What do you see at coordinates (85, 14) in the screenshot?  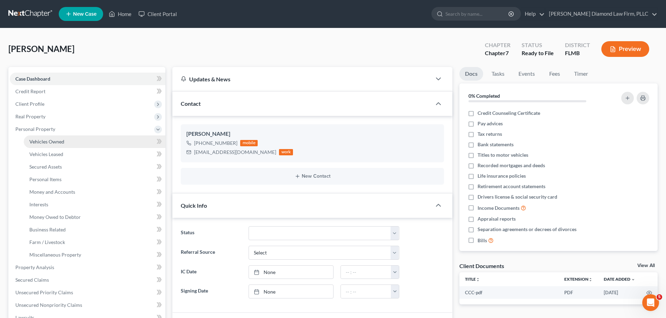 I see `span: New Case` at bounding box center [85, 14].